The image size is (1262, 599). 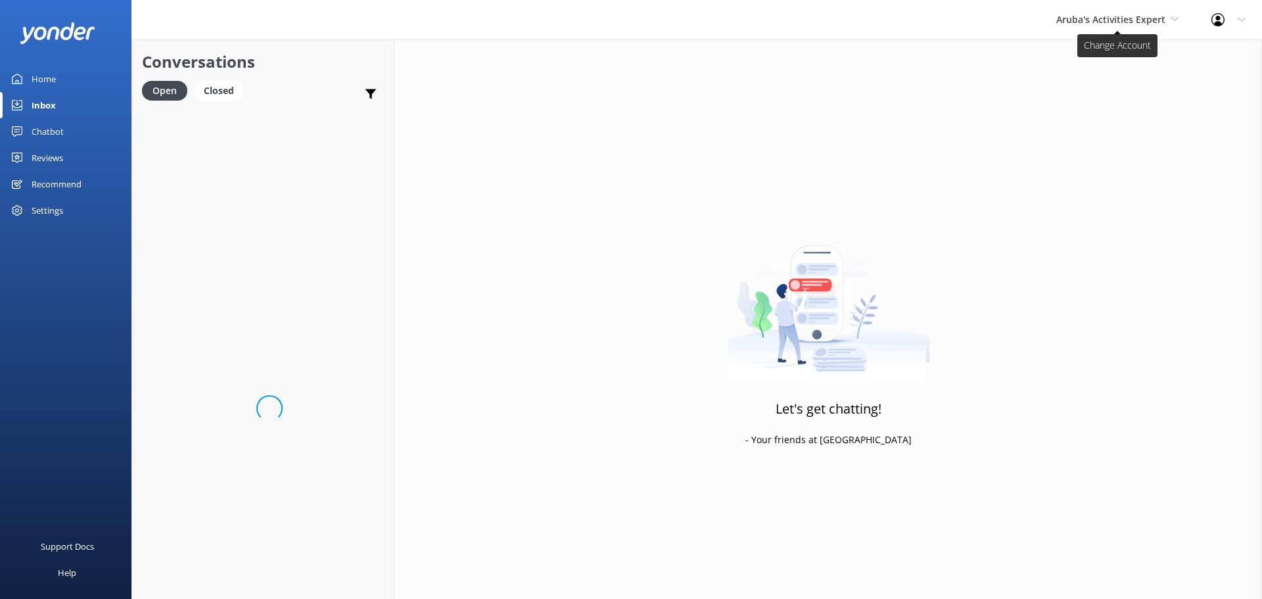 I want to click on img: yonder-white-logo.png, so click(x=57, y=33).